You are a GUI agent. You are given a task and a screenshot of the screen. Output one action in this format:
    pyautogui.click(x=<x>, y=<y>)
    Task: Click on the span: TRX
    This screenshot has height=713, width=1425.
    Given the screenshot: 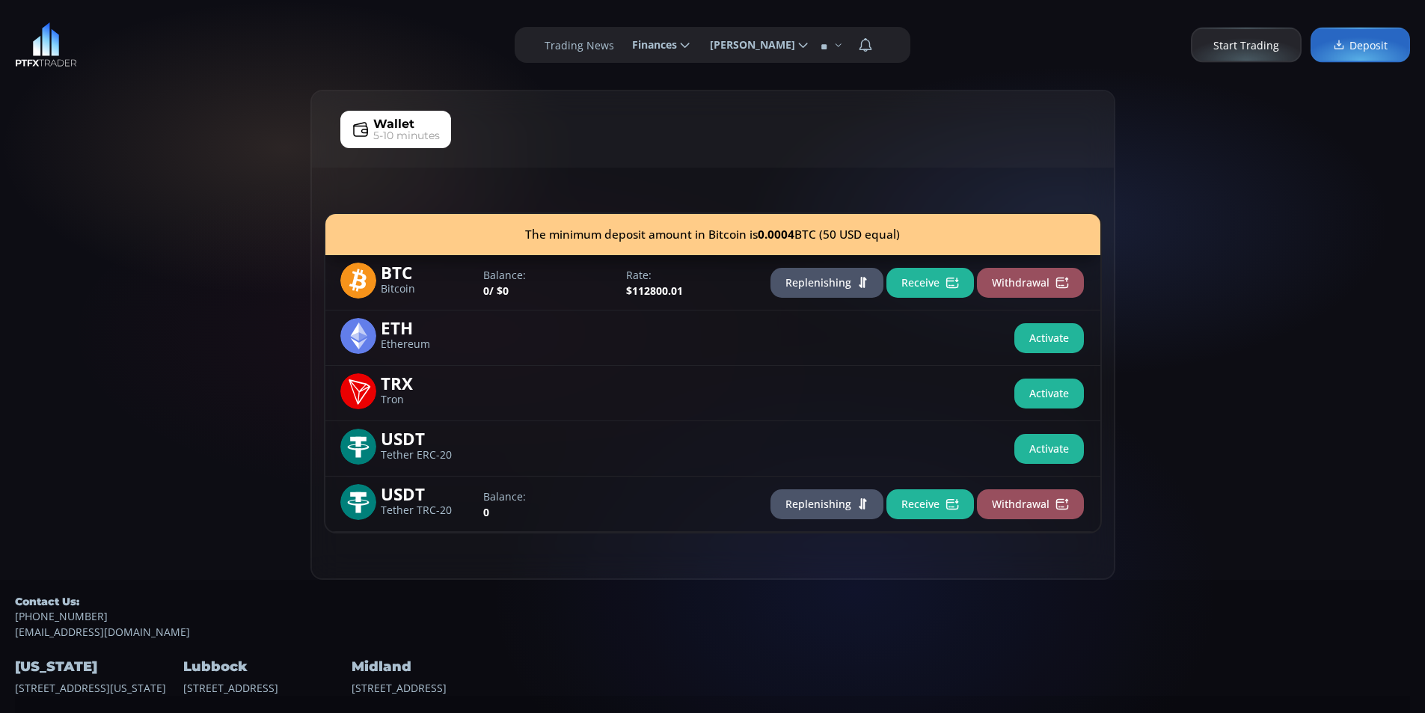 What is the action you would take?
    pyautogui.click(x=426, y=381)
    